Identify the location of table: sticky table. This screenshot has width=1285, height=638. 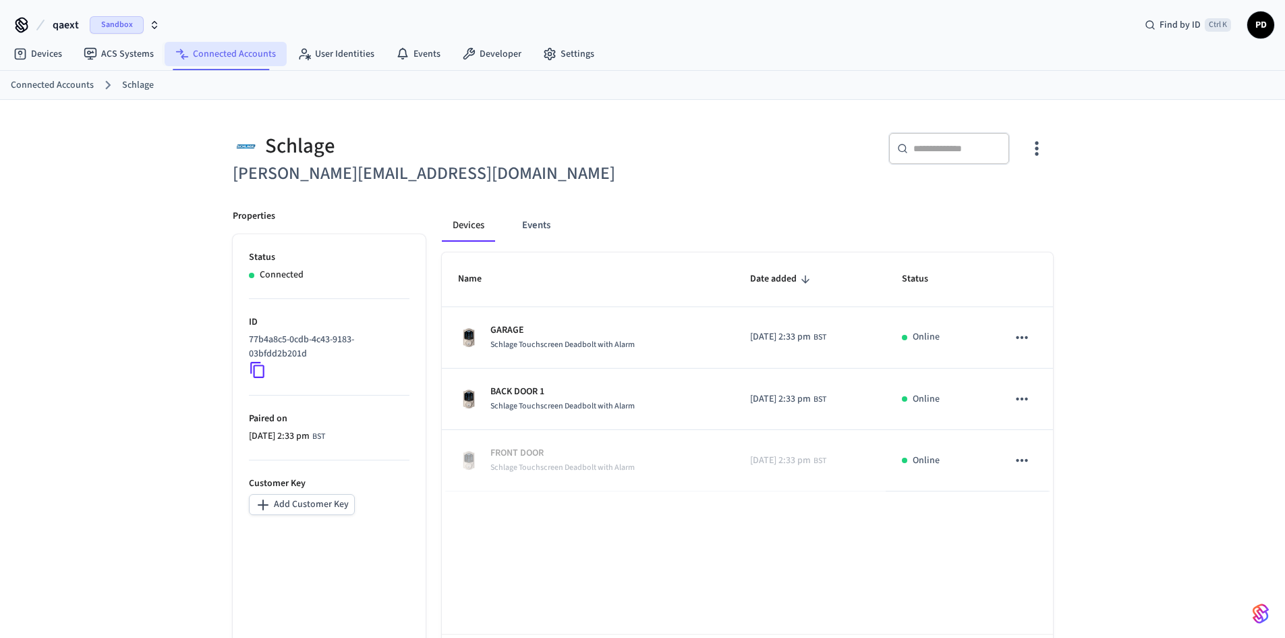
(748, 372).